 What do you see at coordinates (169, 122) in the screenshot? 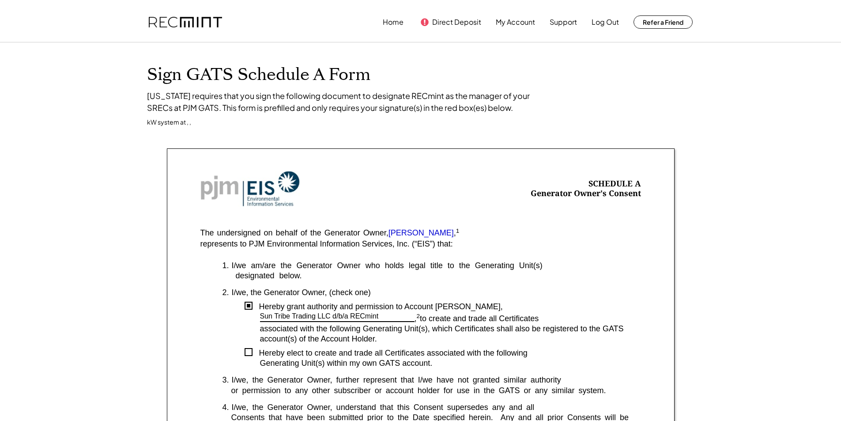
I see `div: kW system at , ,` at bounding box center [169, 122].